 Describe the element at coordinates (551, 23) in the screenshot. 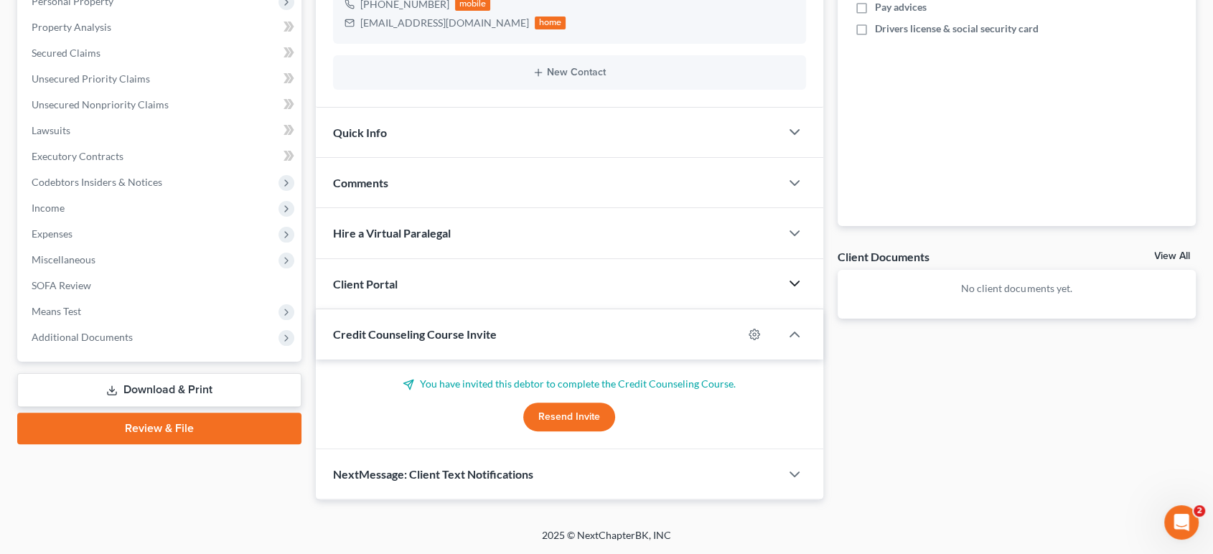

I see `div: home` at that location.